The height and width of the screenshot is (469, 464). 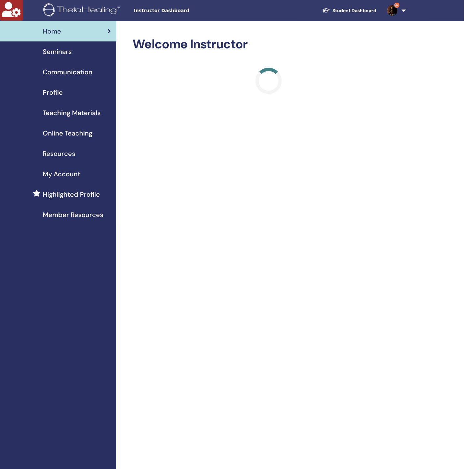 What do you see at coordinates (393, 11) in the screenshot?
I see `img: default.jpg` at bounding box center [393, 11].